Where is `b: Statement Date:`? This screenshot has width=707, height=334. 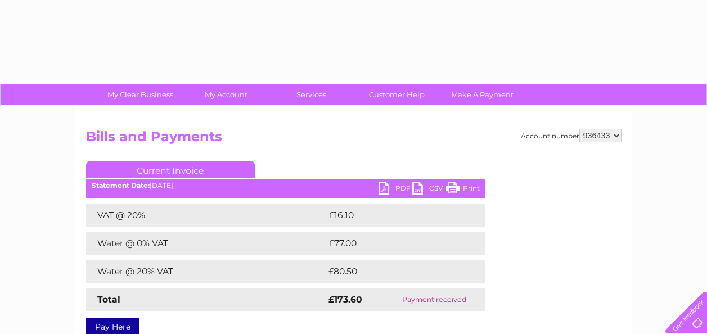
b: Statement Date: is located at coordinates (120, 185).